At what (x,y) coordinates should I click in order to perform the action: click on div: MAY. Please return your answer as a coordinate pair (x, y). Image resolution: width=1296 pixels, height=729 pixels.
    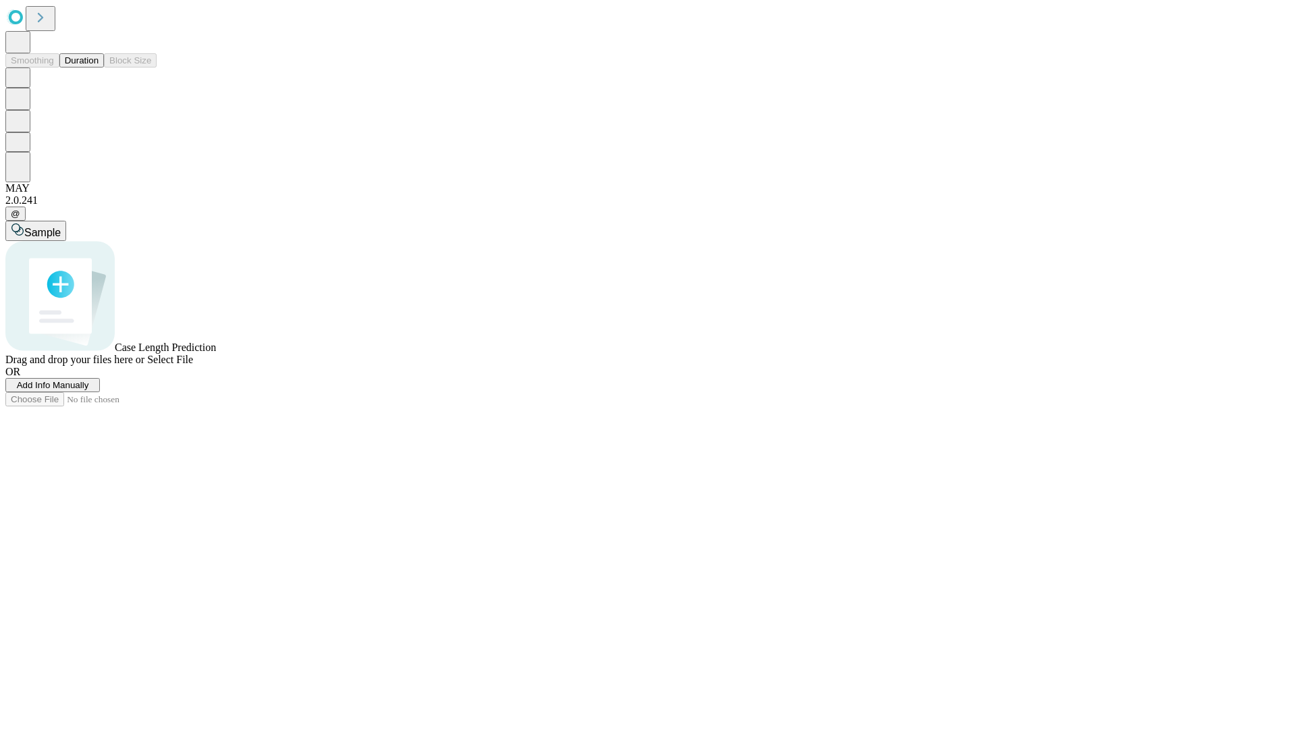
    Looking at the image, I should click on (648, 188).